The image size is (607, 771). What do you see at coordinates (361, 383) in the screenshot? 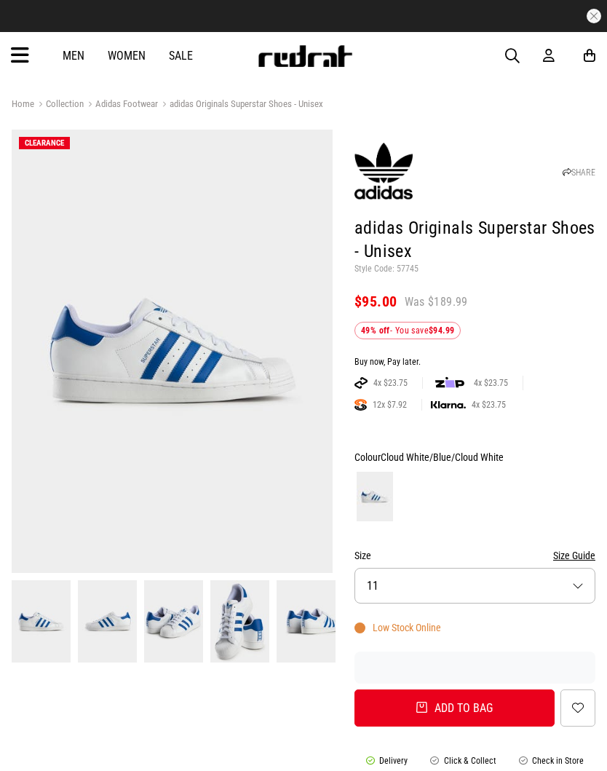
I see `img: AFTERPAY` at bounding box center [361, 383].